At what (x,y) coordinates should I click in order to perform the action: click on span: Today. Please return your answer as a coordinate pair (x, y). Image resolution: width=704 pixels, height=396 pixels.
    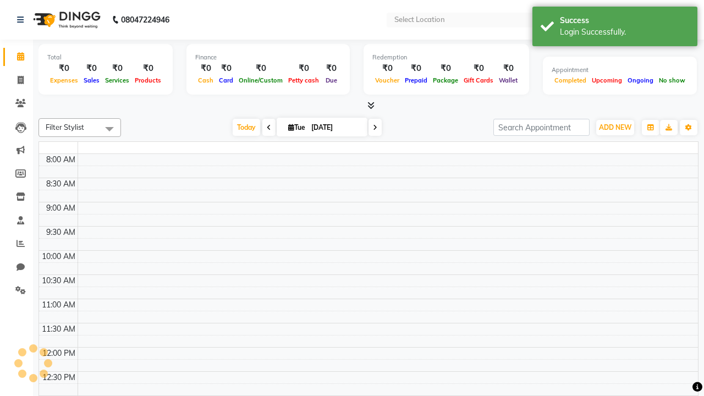
    Looking at the image, I should click on (246, 127).